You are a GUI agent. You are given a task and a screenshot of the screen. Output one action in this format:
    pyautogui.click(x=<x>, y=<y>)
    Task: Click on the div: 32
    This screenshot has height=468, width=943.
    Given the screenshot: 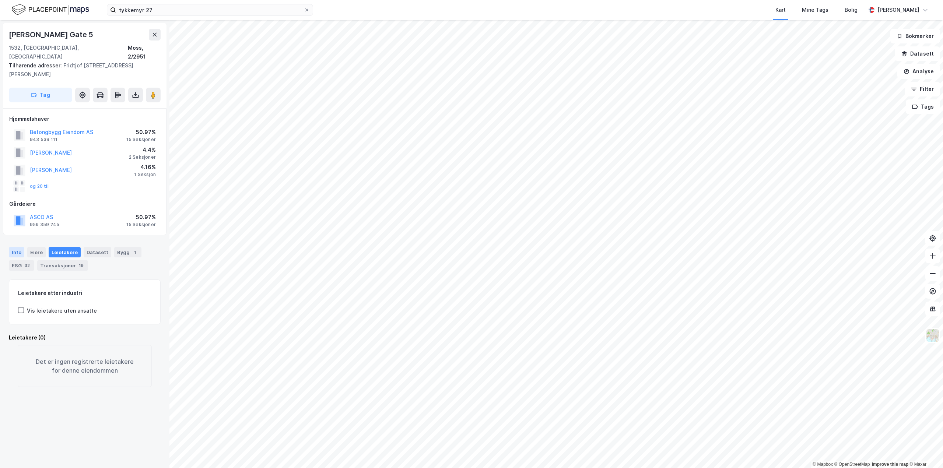 What is the action you would take?
    pyautogui.click(x=27, y=266)
    